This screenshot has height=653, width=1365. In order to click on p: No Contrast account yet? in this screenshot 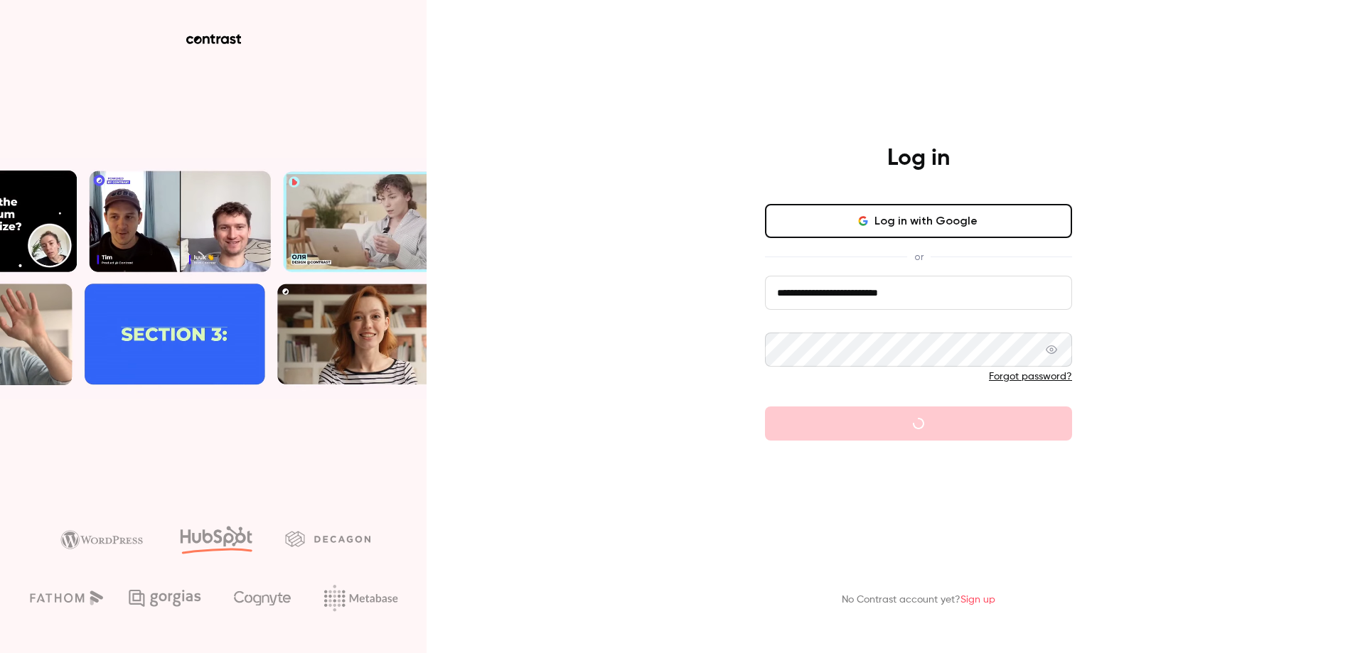, I will do `click(919, 600)`.